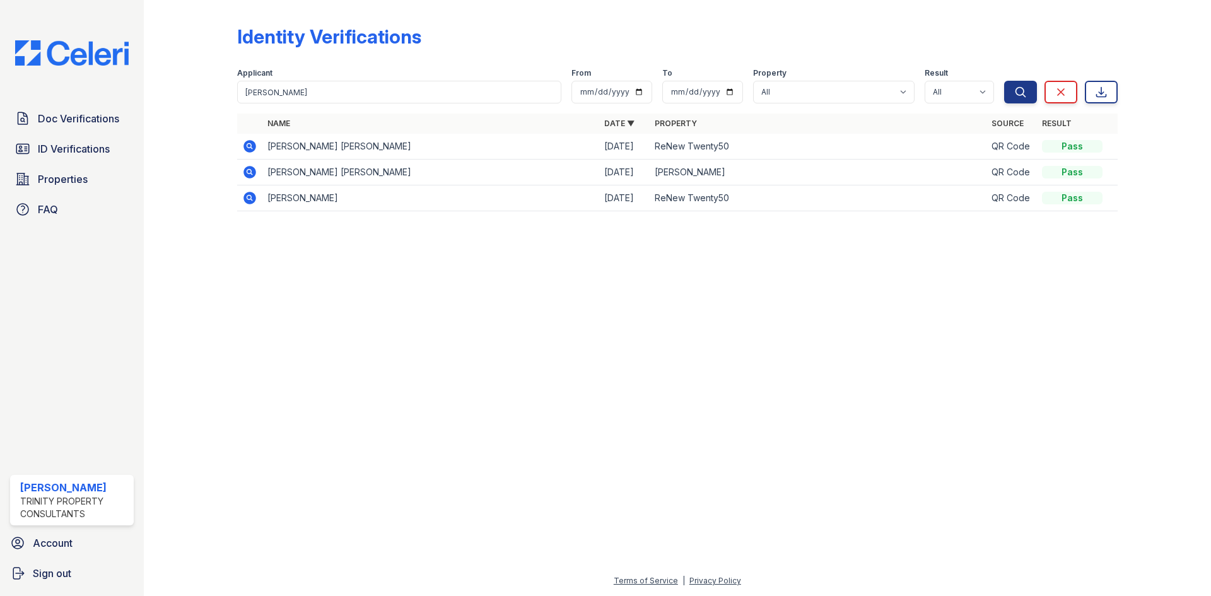  Describe the element at coordinates (72, 119) in the screenshot. I see `a: Doc Verifications` at that location.